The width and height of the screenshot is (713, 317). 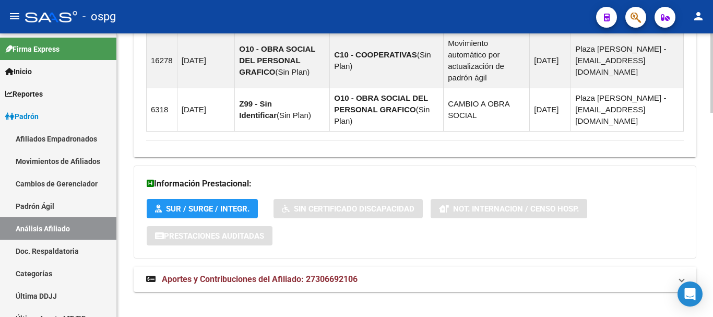 What do you see at coordinates (22, 116) in the screenshot?
I see `span: Padrón` at bounding box center [22, 116].